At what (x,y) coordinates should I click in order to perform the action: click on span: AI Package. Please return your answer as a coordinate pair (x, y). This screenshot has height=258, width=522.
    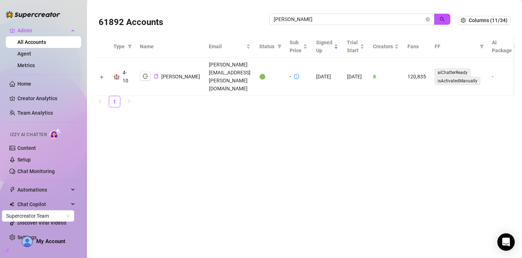
    Looking at the image, I should click on (502, 46).